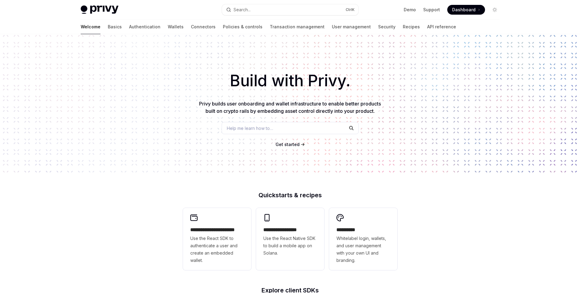  What do you see at coordinates (411, 27) in the screenshot?
I see `a: Recipes` at bounding box center [411, 27].